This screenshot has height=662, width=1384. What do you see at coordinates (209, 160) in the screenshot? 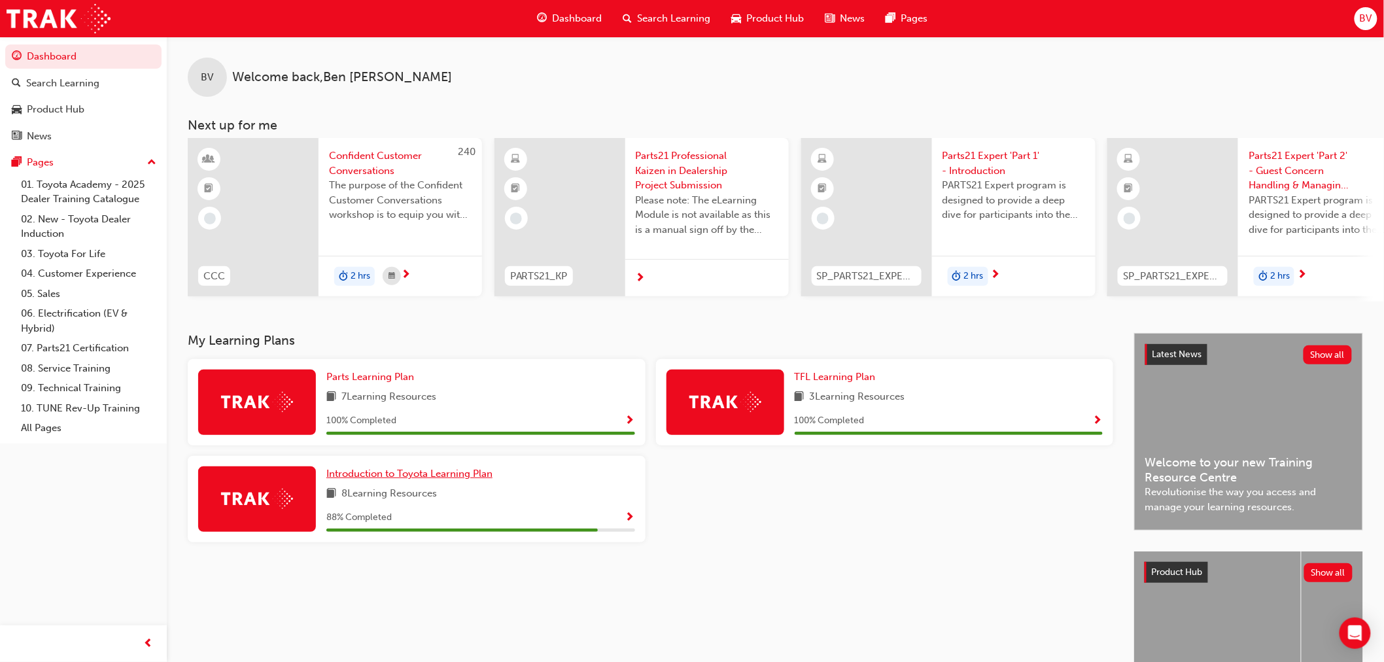
I see `span: learningResourceType_INSTRUCTOR_LED-icon` at bounding box center [209, 160].